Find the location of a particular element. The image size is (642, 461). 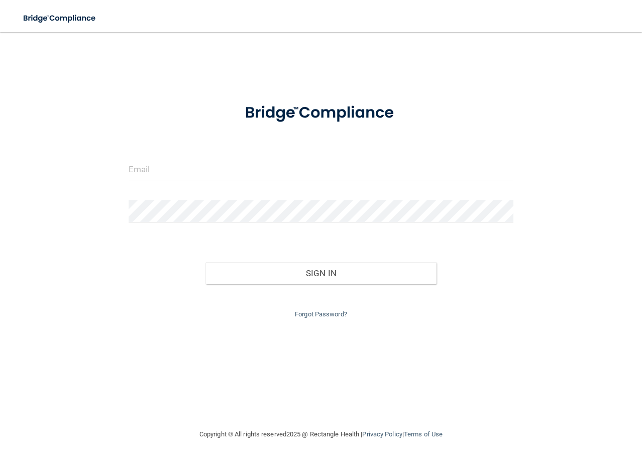

button: Sign In is located at coordinates (321, 273).